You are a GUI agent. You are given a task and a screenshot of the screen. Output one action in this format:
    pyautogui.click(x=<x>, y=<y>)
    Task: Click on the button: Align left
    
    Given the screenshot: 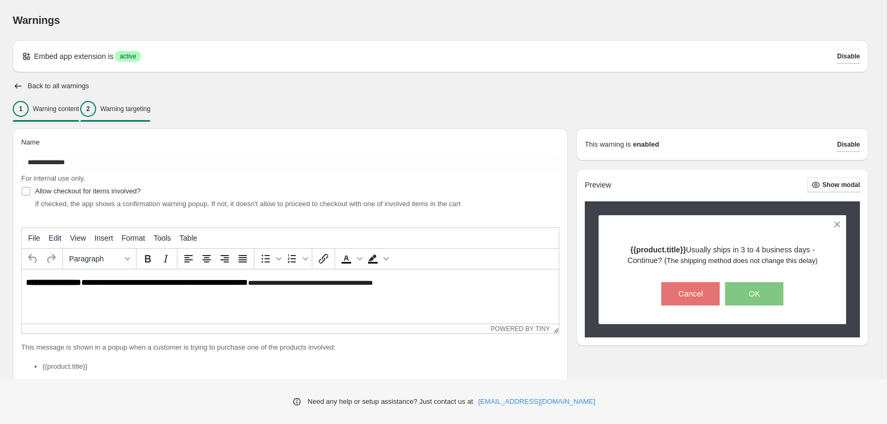 What is the action you would take?
    pyautogui.click(x=189, y=259)
    